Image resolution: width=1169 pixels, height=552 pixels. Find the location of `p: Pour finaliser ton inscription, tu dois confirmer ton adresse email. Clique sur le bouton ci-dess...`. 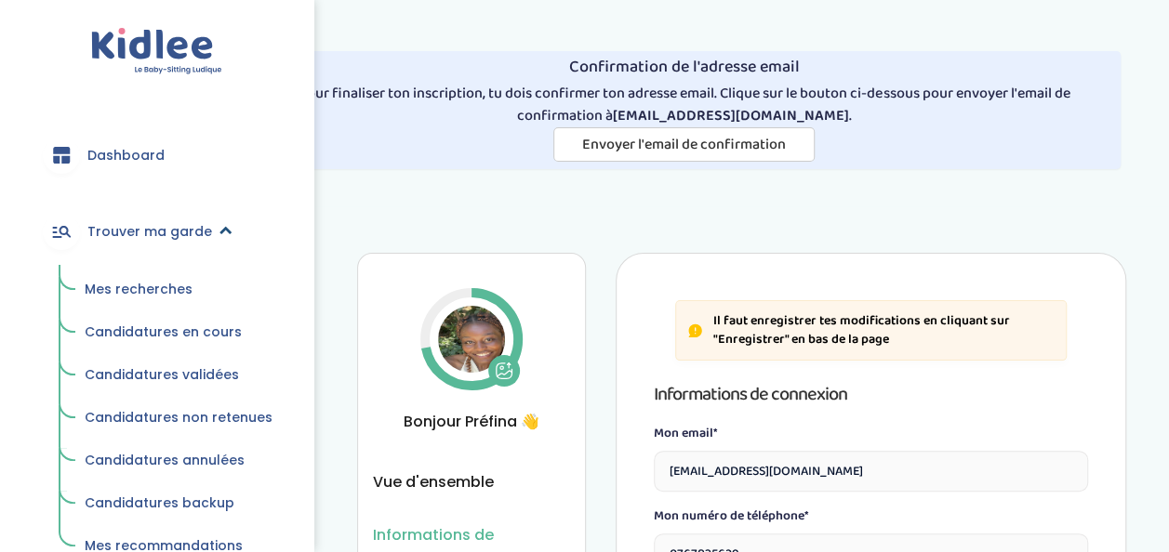

p: Pour finaliser ton inscription, tu dois confirmer ton adresse email. Clique sur le bouton ci-dess... is located at coordinates (684, 105).